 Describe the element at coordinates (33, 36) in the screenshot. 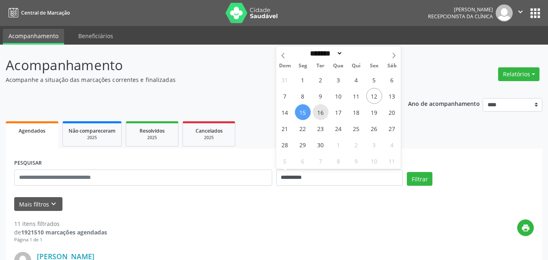

I see `a: Acompanhamento` at that location.